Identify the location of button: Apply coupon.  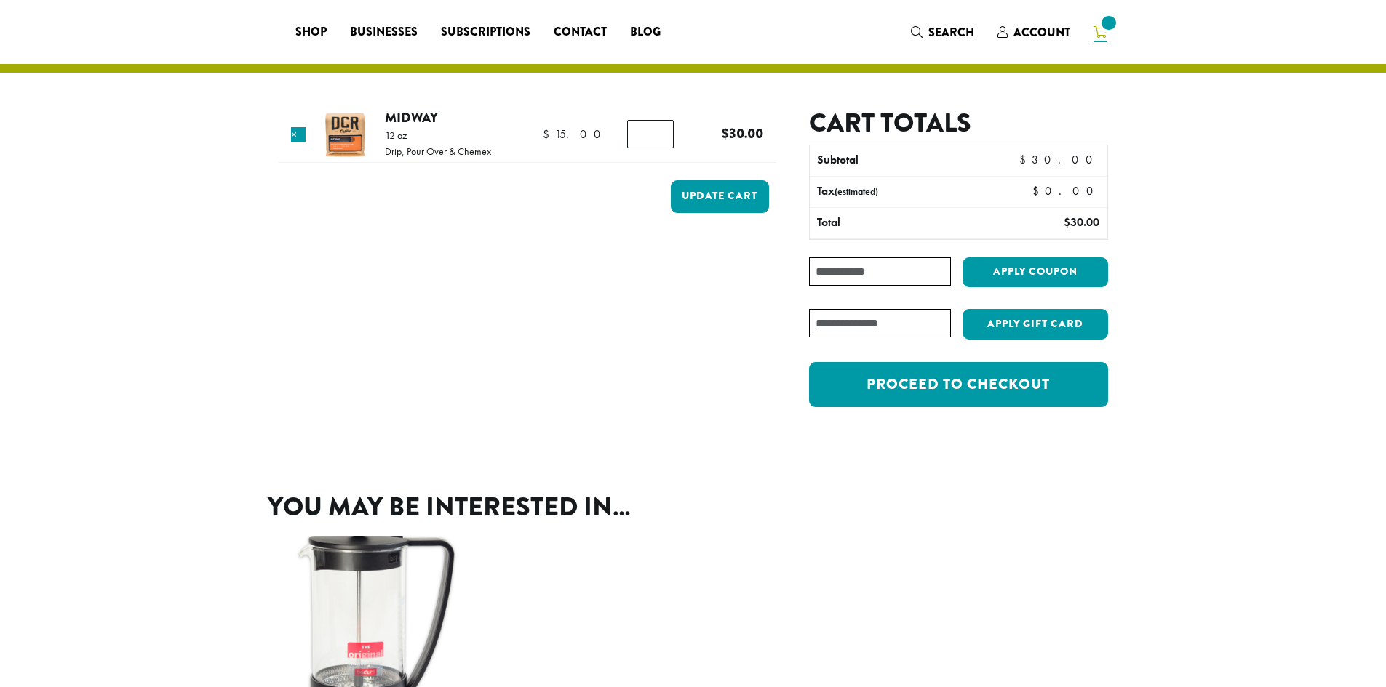
(1035, 272).